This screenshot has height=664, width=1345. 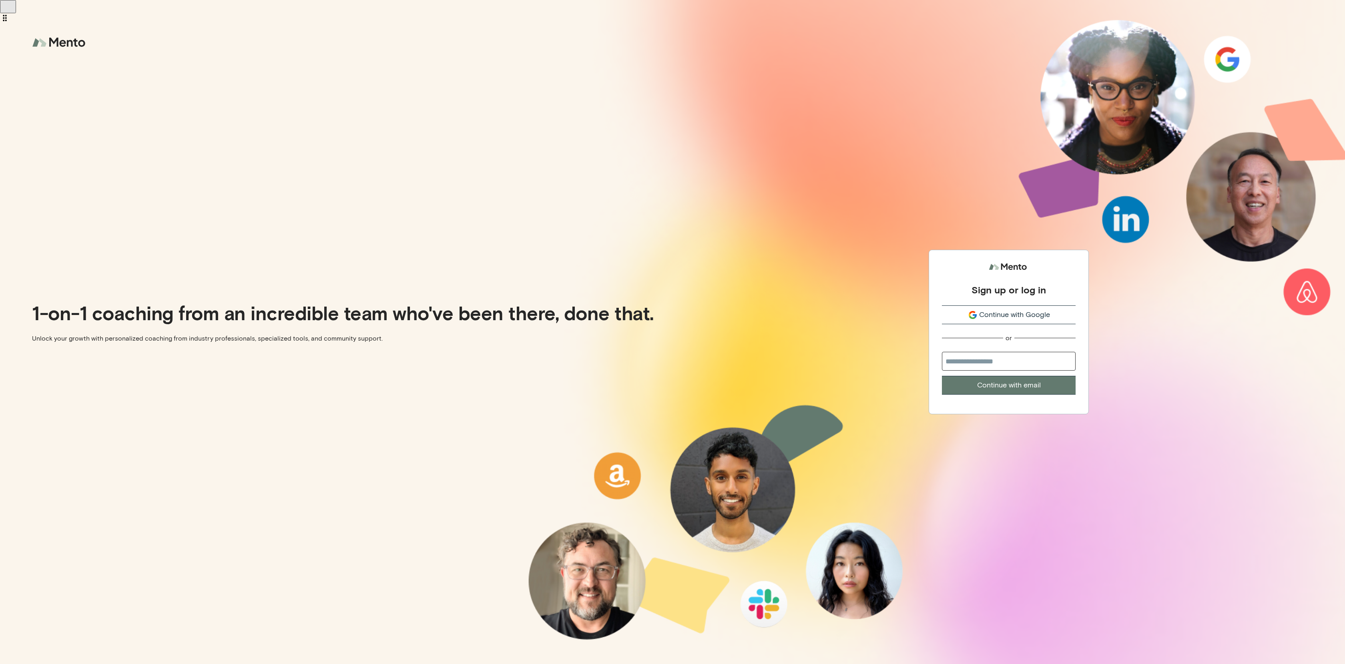 I want to click on button: Continue with email, so click(x=1009, y=385).